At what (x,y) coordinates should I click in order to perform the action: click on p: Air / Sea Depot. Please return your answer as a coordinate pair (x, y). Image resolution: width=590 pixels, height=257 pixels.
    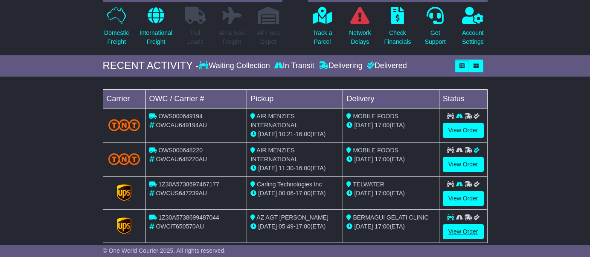
    Looking at the image, I should click on (268, 38).